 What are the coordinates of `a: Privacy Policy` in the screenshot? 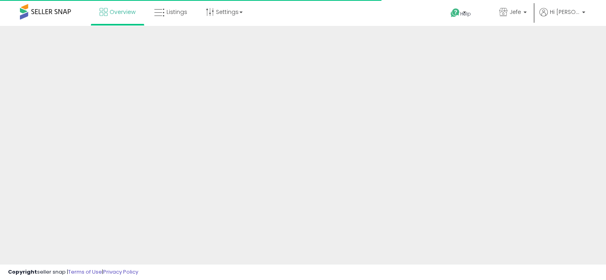 It's located at (121, 272).